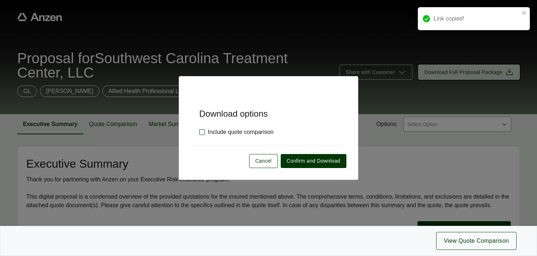  What do you see at coordinates (313, 161) in the screenshot?
I see `span: Confirm and Download` at bounding box center [313, 161].